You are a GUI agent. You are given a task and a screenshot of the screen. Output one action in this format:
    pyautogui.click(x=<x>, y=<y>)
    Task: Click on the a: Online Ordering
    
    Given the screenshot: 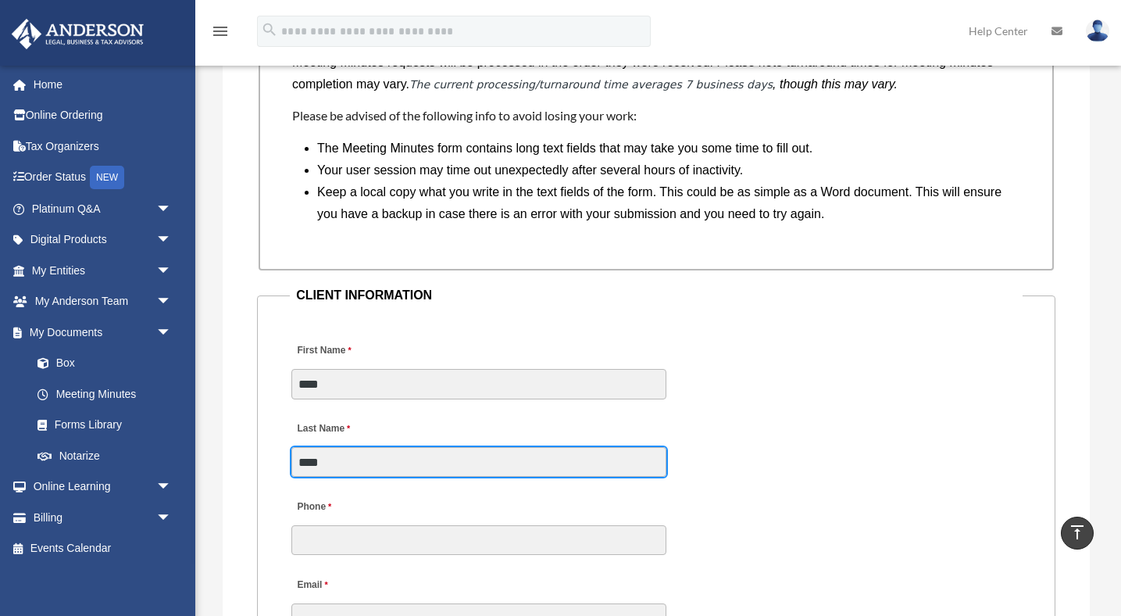 What is the action you would take?
    pyautogui.click(x=103, y=116)
    